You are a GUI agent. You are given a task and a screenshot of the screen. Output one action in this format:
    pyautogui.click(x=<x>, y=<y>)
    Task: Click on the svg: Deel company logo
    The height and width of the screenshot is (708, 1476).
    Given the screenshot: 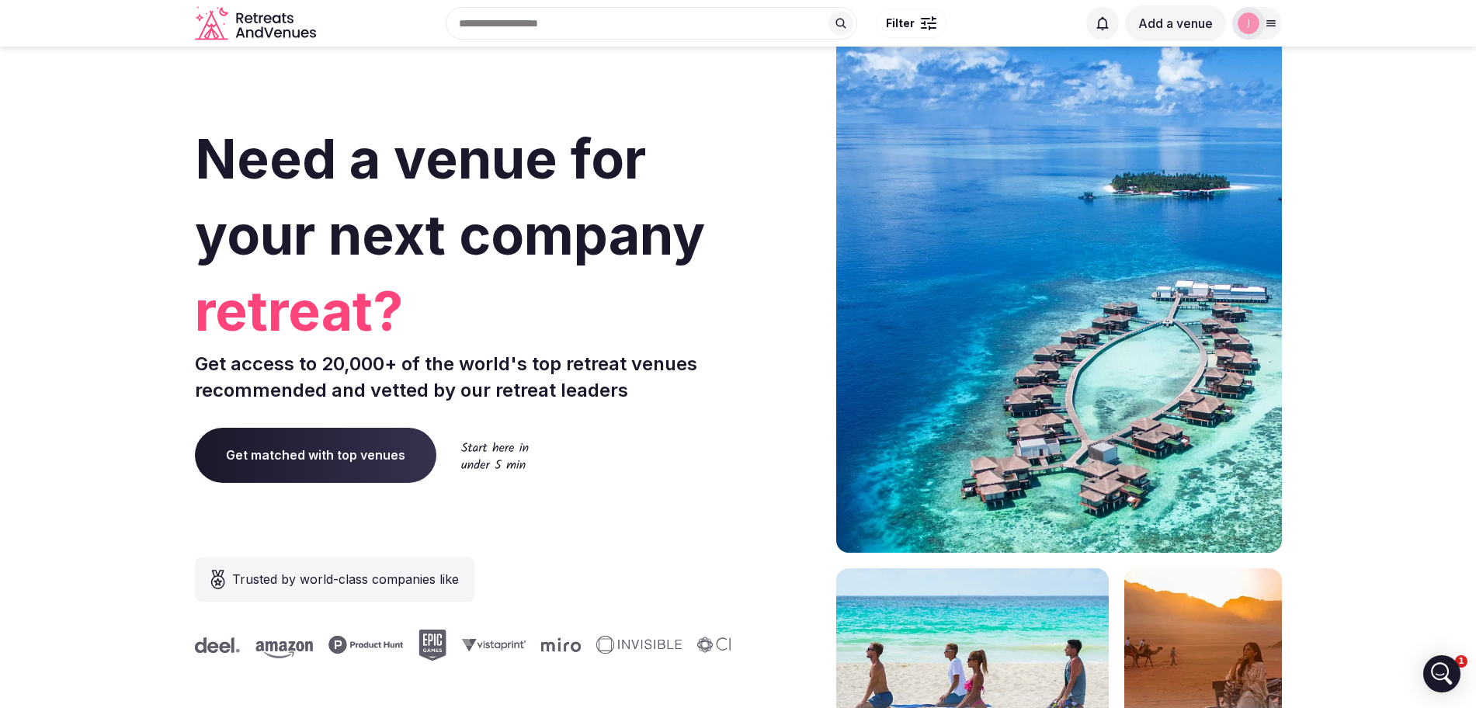 What is the action you would take?
    pyautogui.click(x=216, y=645)
    